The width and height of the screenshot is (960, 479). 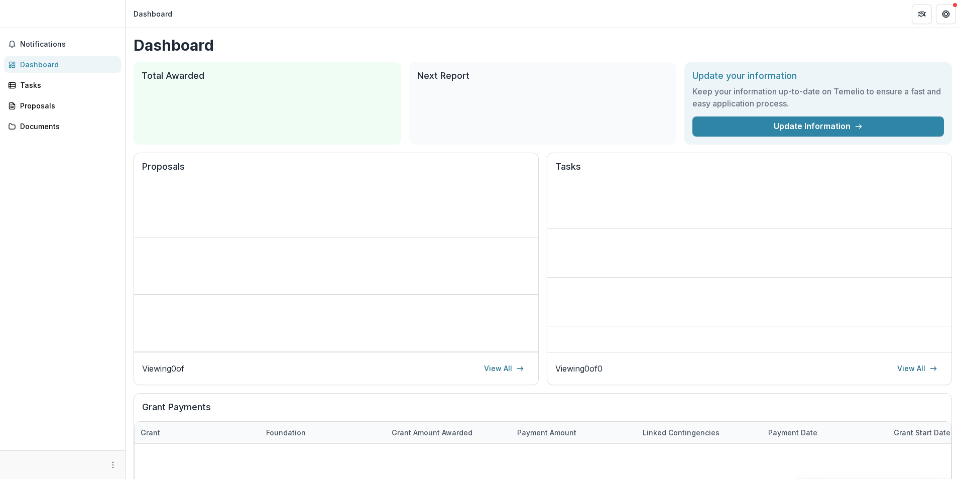 I want to click on h1: Dashboard, so click(x=543, y=45).